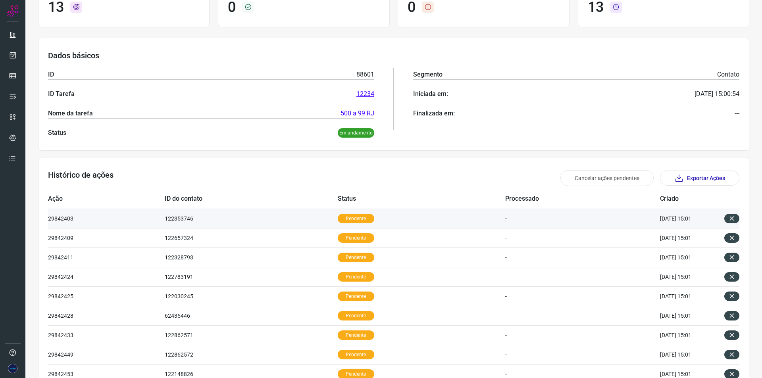 This screenshot has height=378, width=762. Describe the element at coordinates (431, 94) in the screenshot. I see `p: Iniciada em:` at that location.